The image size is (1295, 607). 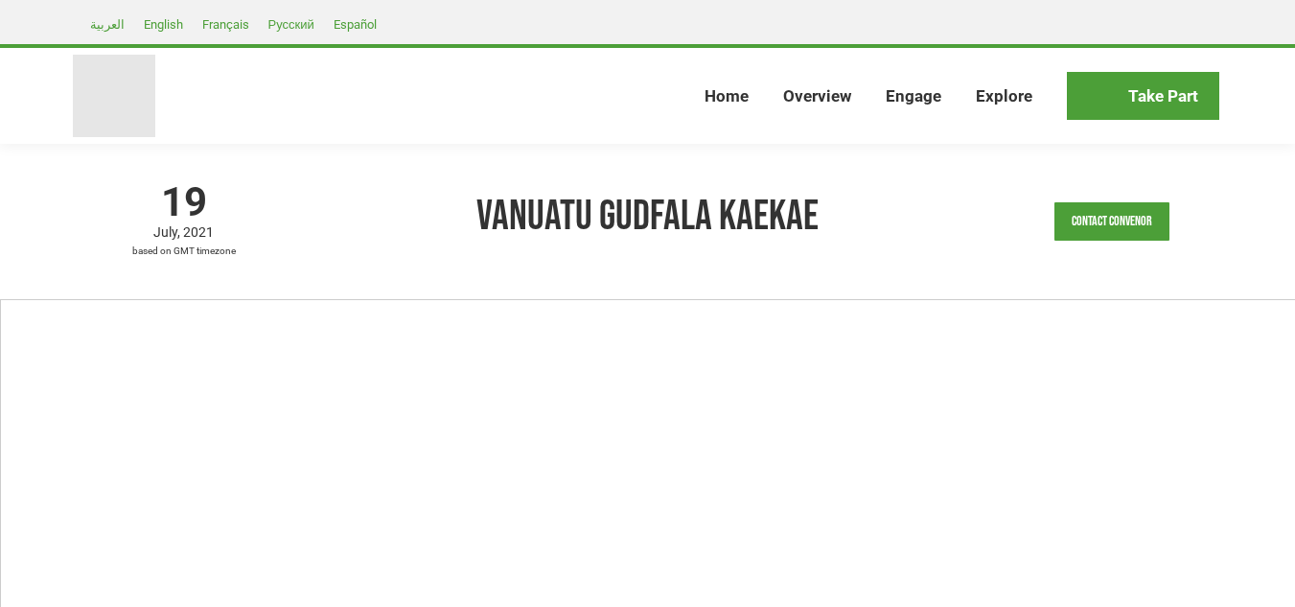 I want to click on span: 19, so click(x=184, y=202).